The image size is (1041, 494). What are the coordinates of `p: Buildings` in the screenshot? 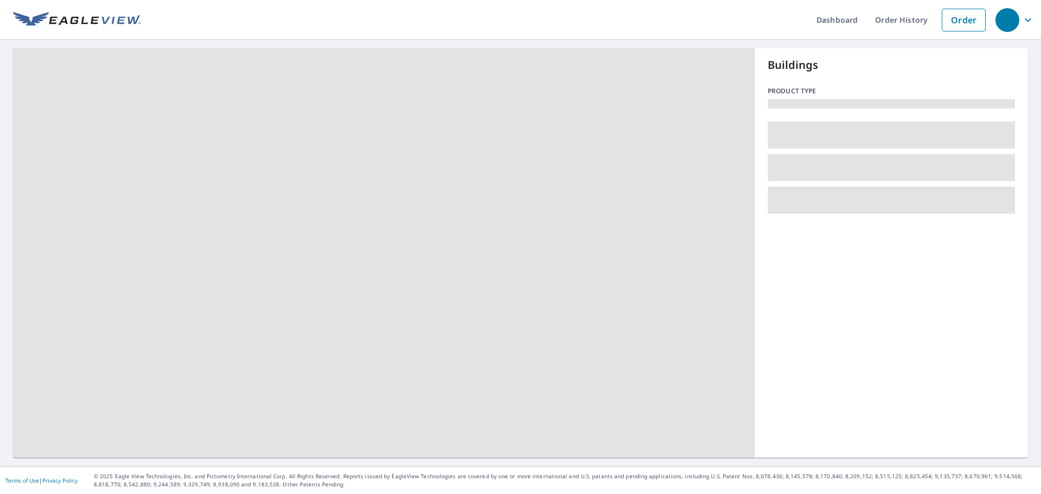 It's located at (892, 65).